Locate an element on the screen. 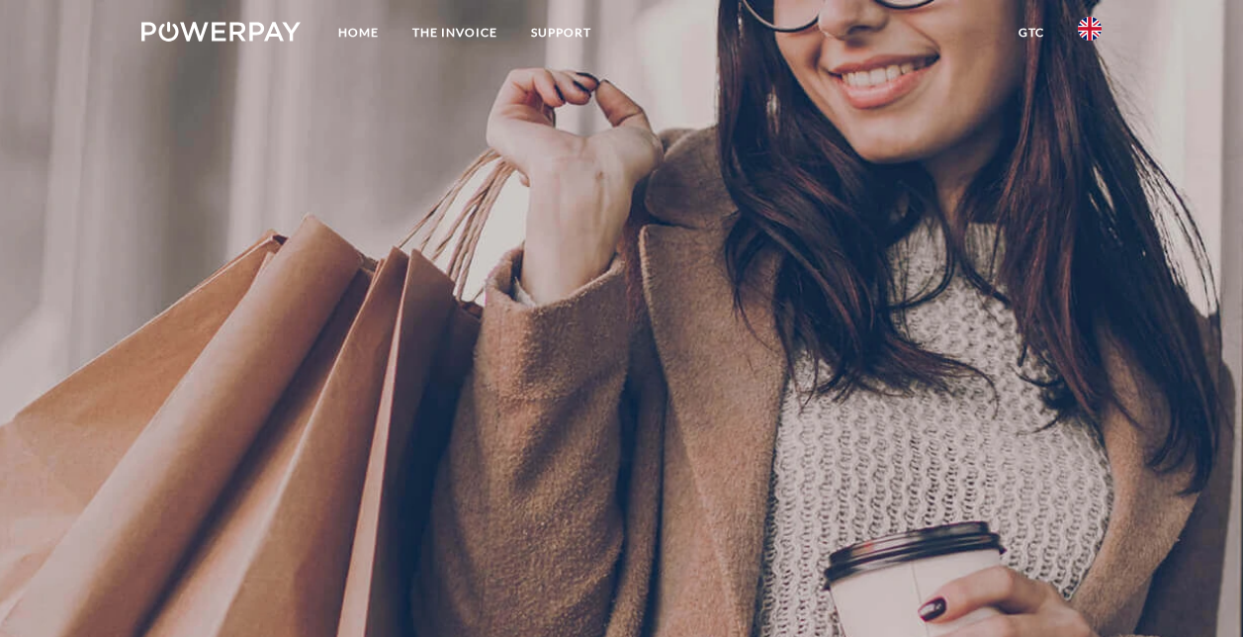 This screenshot has height=637, width=1243. a: Home is located at coordinates (358, 33).